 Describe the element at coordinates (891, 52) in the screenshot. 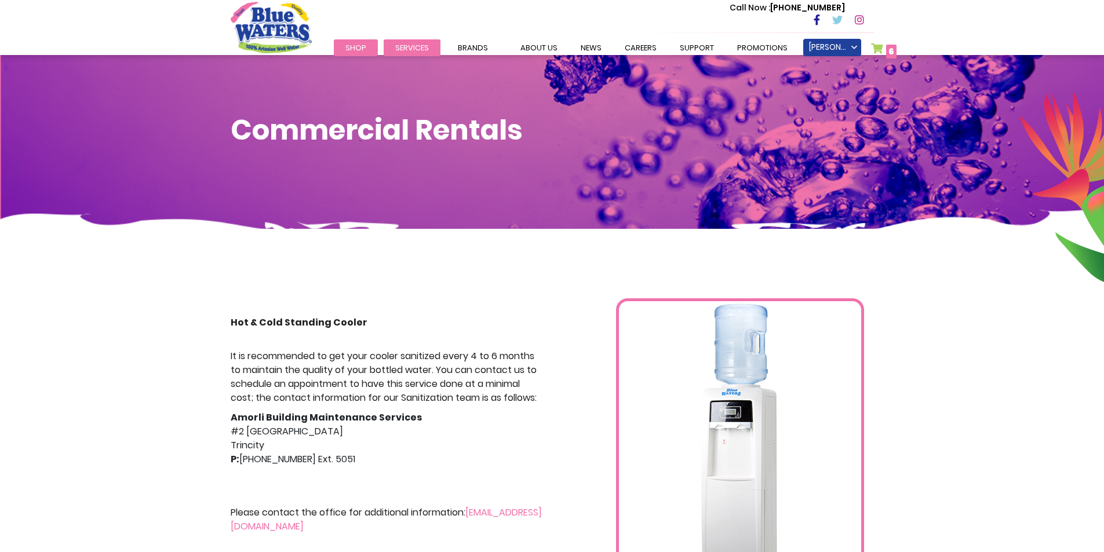

I see `span: 6` at that location.